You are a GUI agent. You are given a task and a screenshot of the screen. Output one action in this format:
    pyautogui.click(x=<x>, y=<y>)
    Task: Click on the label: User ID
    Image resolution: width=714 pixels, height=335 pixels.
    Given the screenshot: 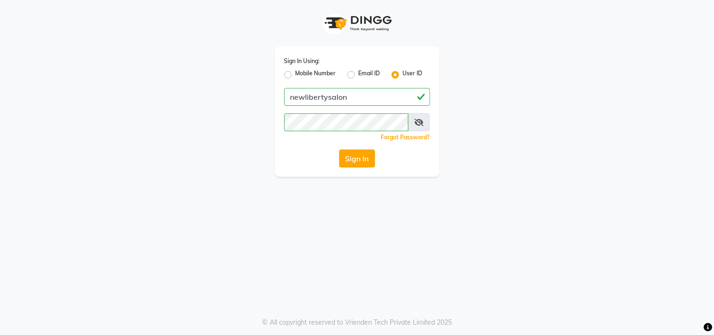 What is the action you would take?
    pyautogui.click(x=413, y=75)
    